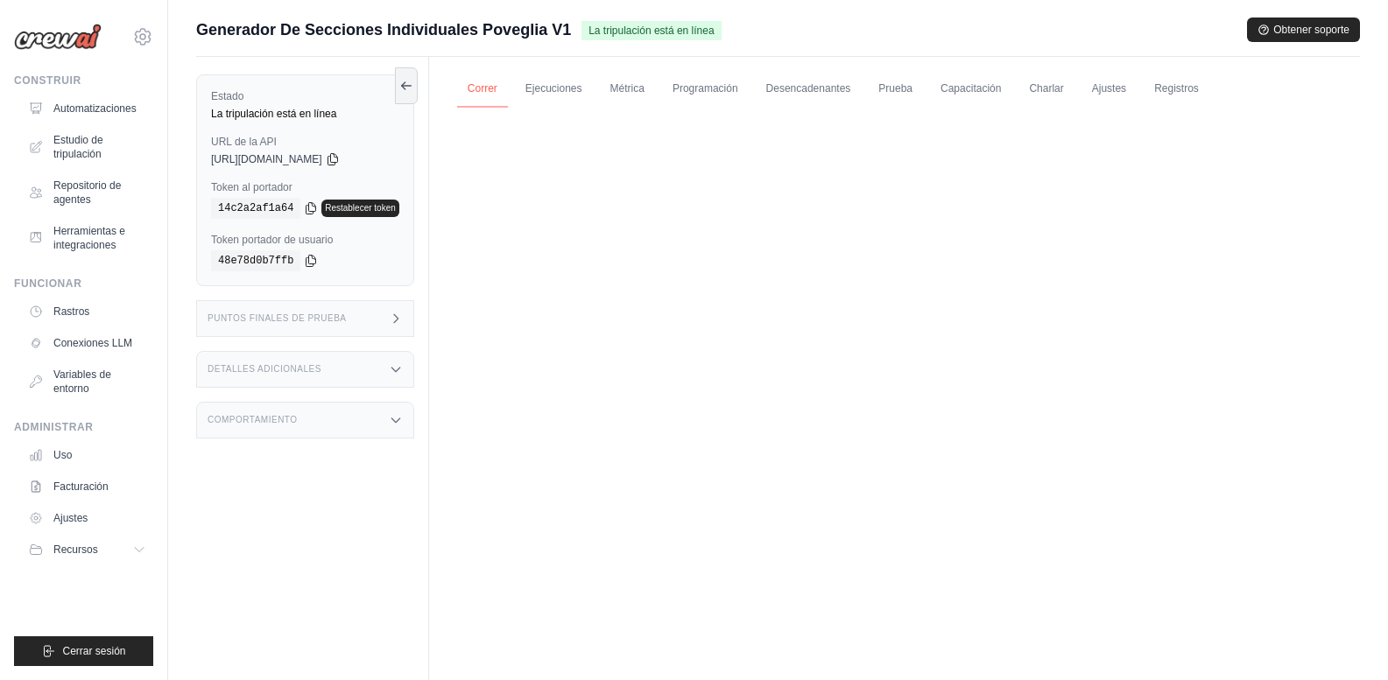 This screenshot has height=680, width=1388. What do you see at coordinates (1176, 89) in the screenshot?
I see `a: Registros` at bounding box center [1176, 89].